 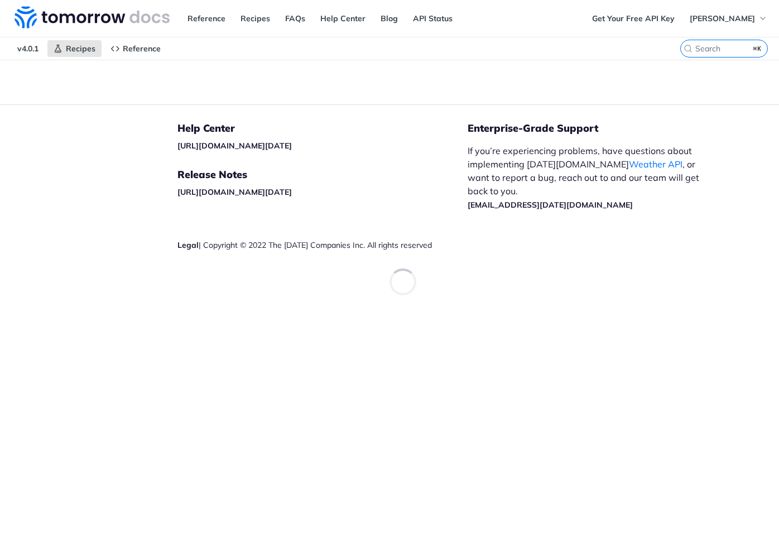 What do you see at coordinates (688, 49) in the screenshot?
I see `svg: Search` at bounding box center [688, 49].